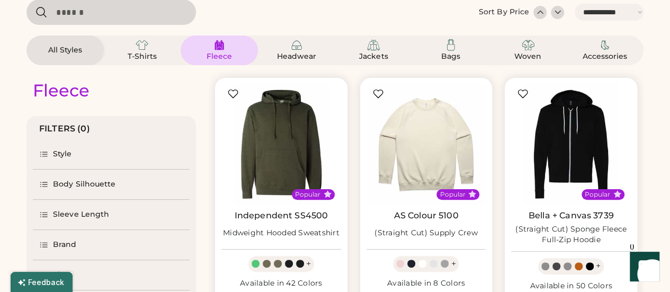  Describe the element at coordinates (605, 45) in the screenshot. I see `img: Accessories Icon` at that location.